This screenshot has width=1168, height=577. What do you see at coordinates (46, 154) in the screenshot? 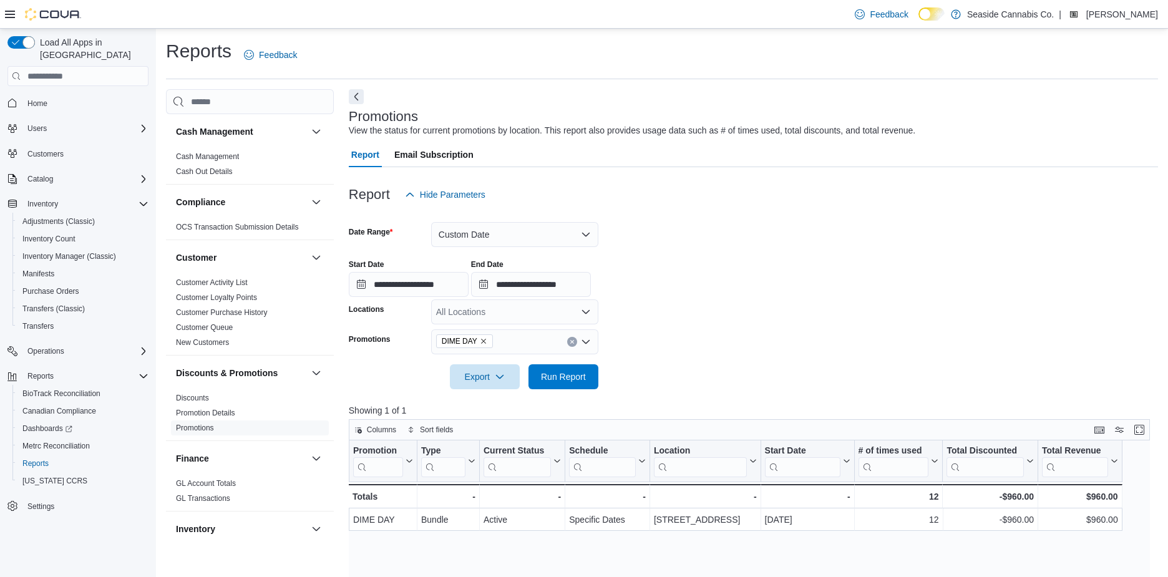
I see `a: Customers` at bounding box center [46, 154].